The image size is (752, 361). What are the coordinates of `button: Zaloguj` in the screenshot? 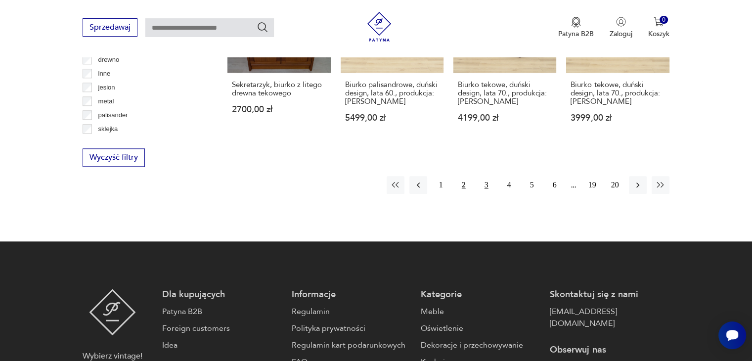 It's located at (621, 28).